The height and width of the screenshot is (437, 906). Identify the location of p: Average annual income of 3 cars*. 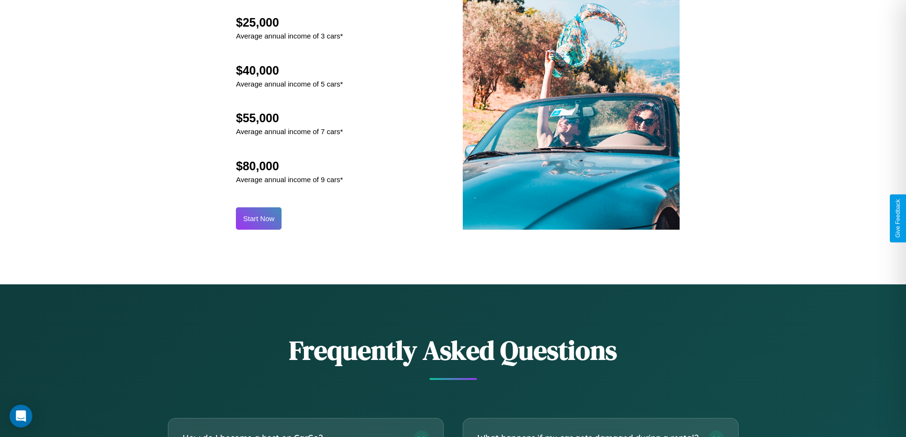
(289, 36).